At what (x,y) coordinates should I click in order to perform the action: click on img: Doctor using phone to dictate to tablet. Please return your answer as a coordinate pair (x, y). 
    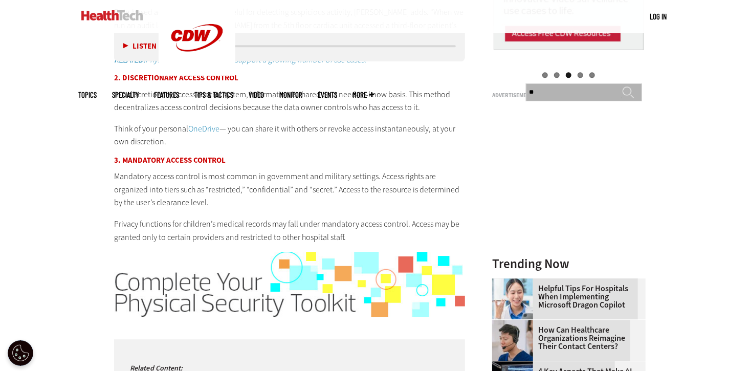
    Looking at the image, I should click on (512, 299).